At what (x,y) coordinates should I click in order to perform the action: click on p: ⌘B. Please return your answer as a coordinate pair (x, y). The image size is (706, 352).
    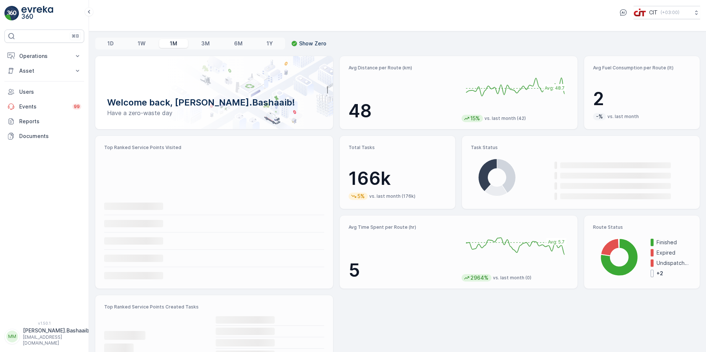
    Looking at the image, I should click on (75, 36).